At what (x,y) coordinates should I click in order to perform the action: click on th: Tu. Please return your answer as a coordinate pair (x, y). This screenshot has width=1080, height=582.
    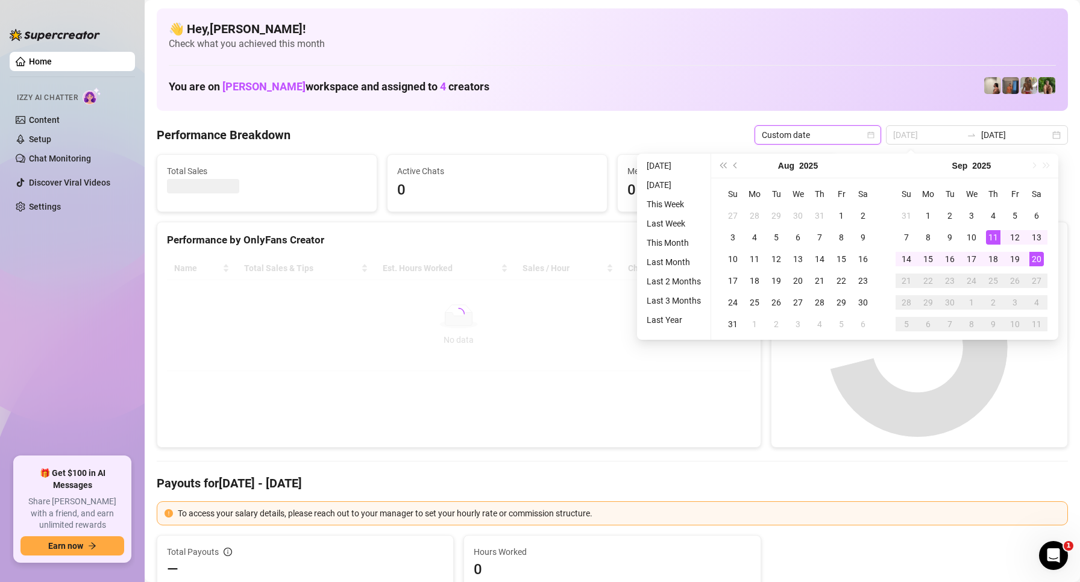
    Looking at the image, I should click on (776, 194).